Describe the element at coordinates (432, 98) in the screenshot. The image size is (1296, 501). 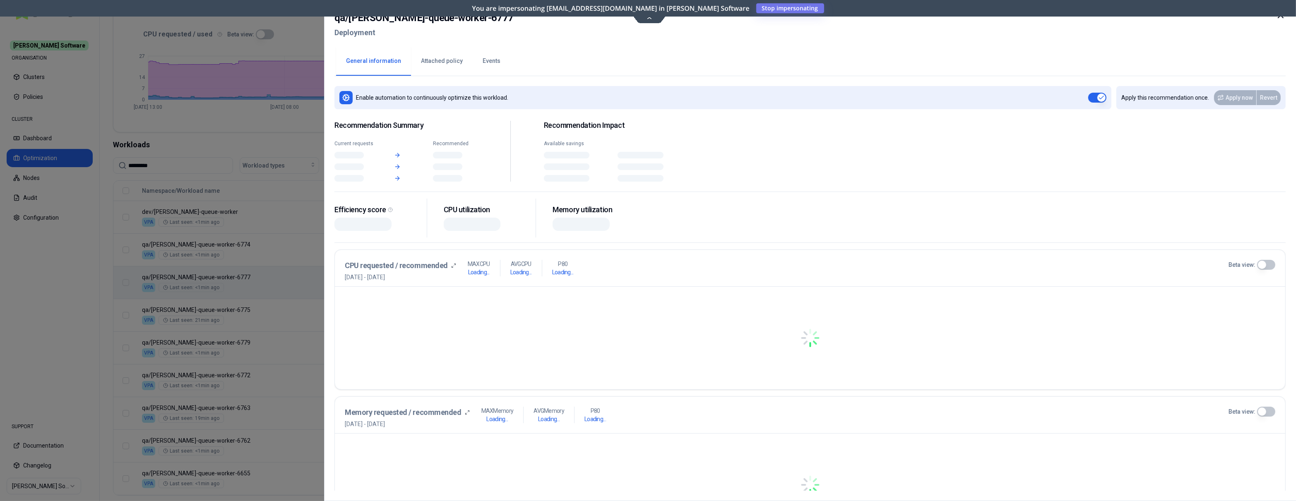
I see `p: Enable automation to continuously optimize this workload.` at that location.